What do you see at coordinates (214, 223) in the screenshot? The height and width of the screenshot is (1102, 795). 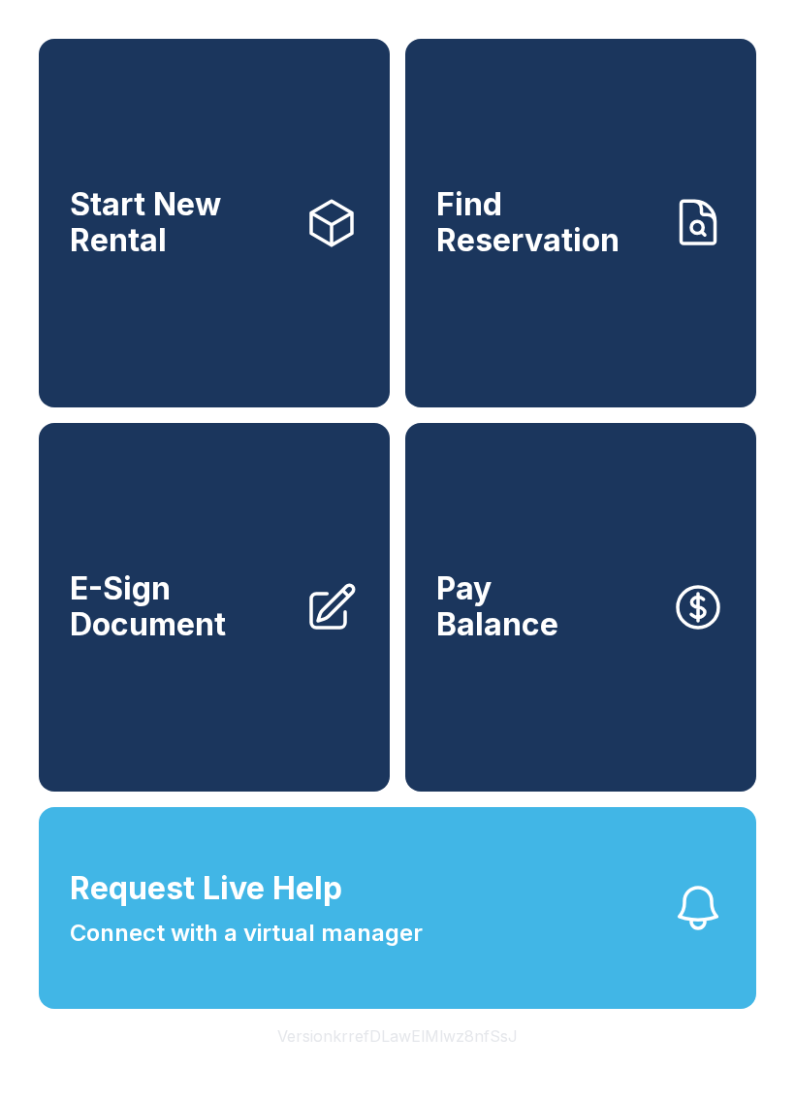 I see `a: Start New Rental` at bounding box center [214, 223].